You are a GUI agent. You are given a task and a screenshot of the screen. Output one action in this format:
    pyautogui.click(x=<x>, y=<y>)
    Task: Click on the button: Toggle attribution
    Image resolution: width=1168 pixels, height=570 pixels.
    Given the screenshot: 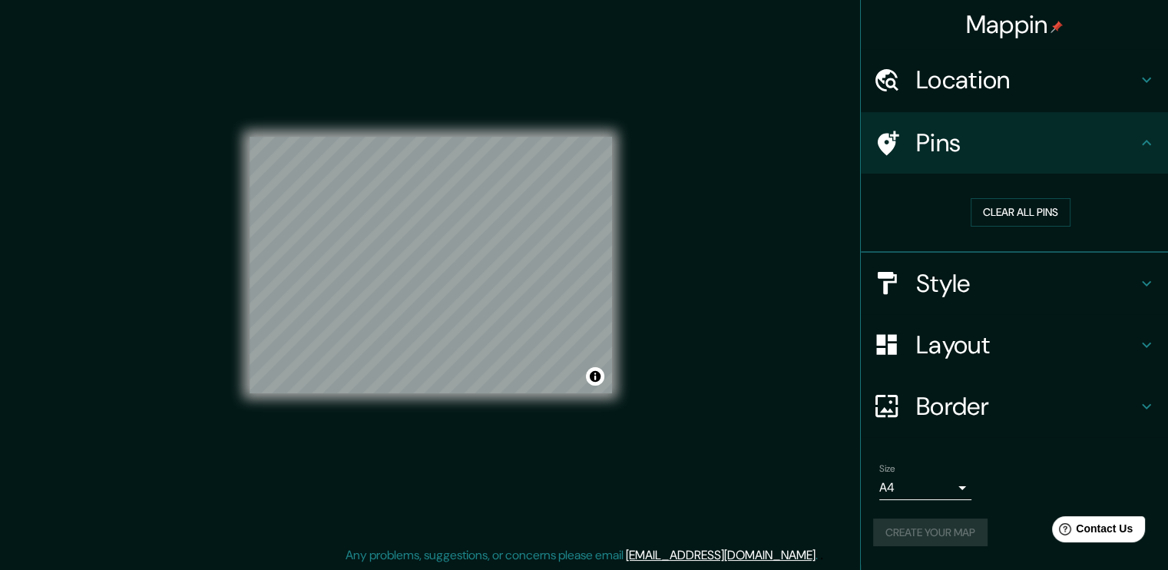 What is the action you would take?
    pyautogui.click(x=595, y=376)
    